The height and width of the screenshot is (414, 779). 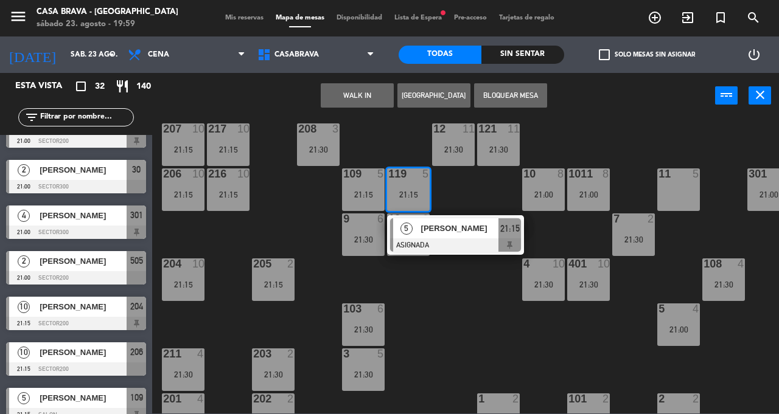 What do you see at coordinates (478, 129) in the screenshot?
I see `div: 121` at bounding box center [478, 129].